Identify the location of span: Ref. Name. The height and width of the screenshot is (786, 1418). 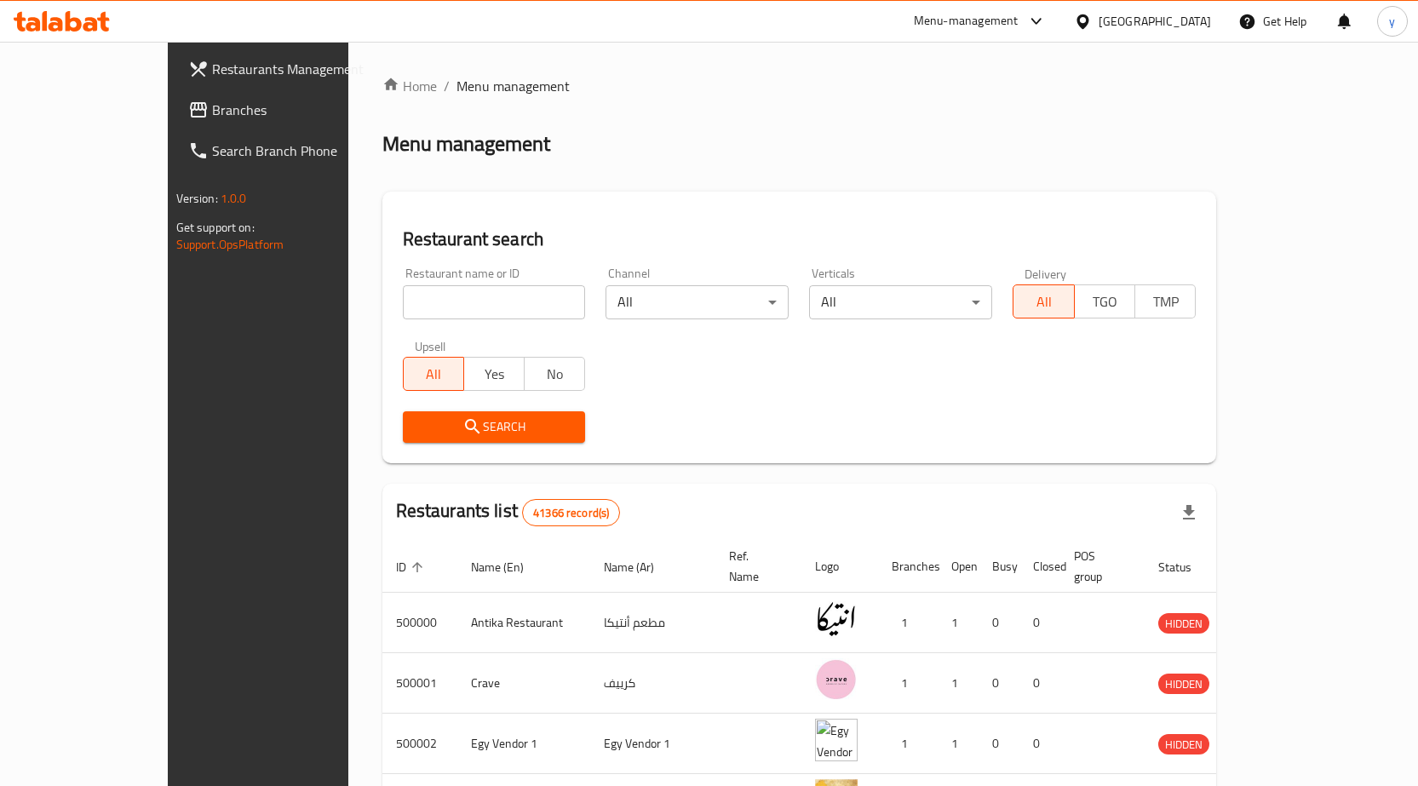
(755, 566).